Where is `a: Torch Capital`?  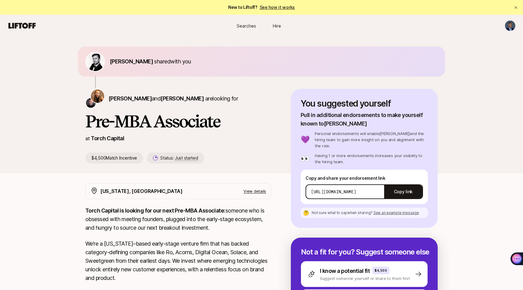
a: Torch Capital is located at coordinates (107, 138).